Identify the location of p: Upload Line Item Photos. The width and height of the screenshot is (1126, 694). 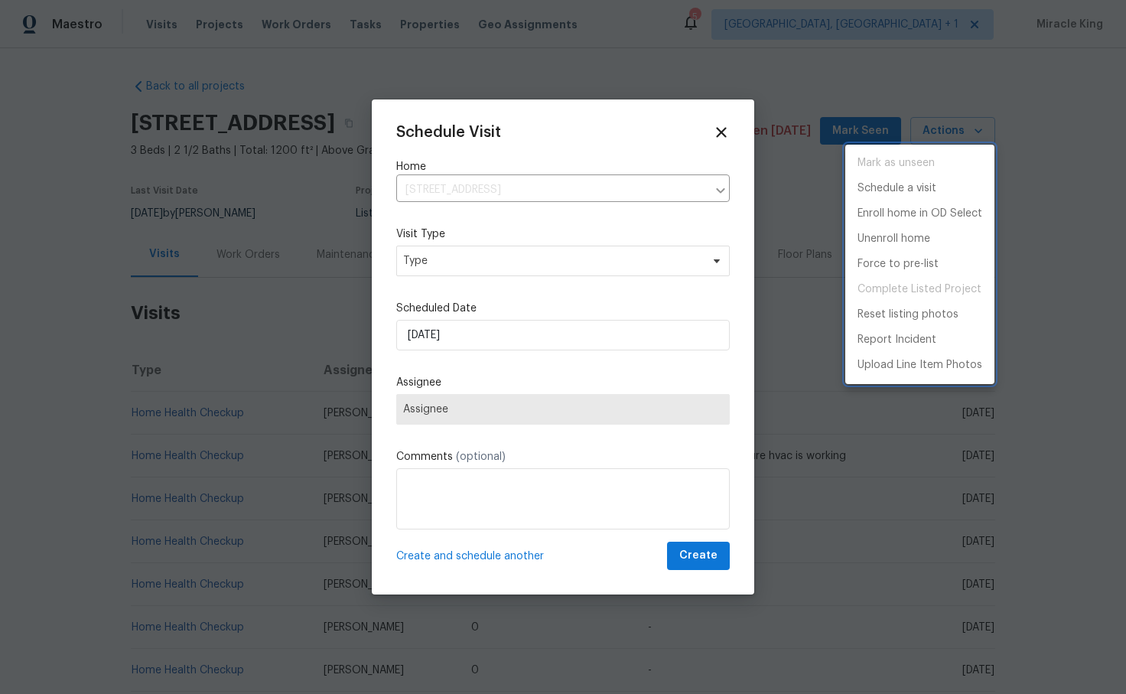
(920, 365).